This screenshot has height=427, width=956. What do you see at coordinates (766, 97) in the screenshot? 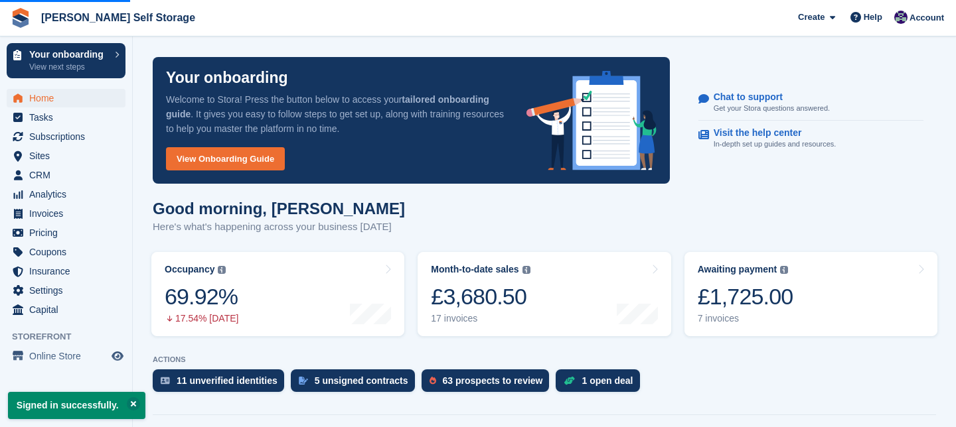
I see `p: Chat to support` at bounding box center [766, 97].